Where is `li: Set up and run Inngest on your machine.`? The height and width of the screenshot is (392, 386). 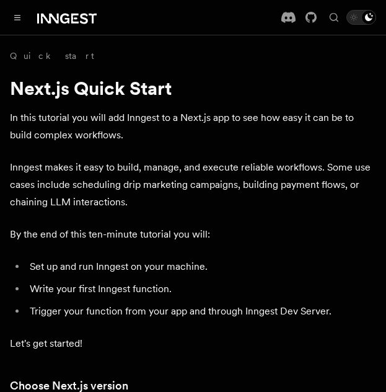 li: Set up and run Inngest on your machine. is located at coordinates (201, 266).